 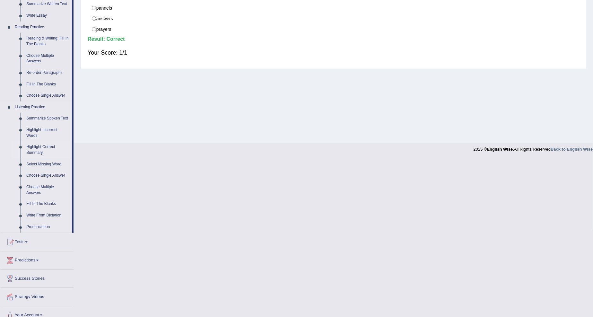 What do you see at coordinates (47, 216) in the screenshot?
I see `a: Write From Dictation` at bounding box center [47, 216].